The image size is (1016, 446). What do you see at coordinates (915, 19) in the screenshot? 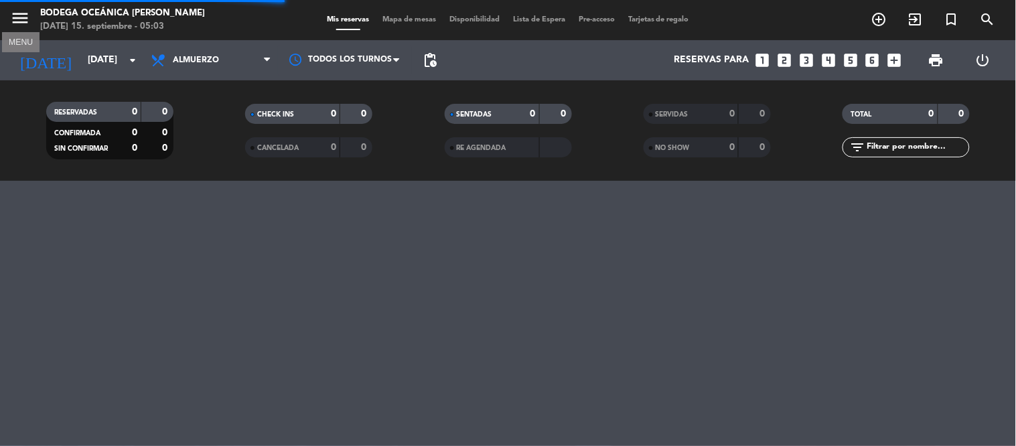
I see `i: exit_to_app` at bounding box center [915, 19].